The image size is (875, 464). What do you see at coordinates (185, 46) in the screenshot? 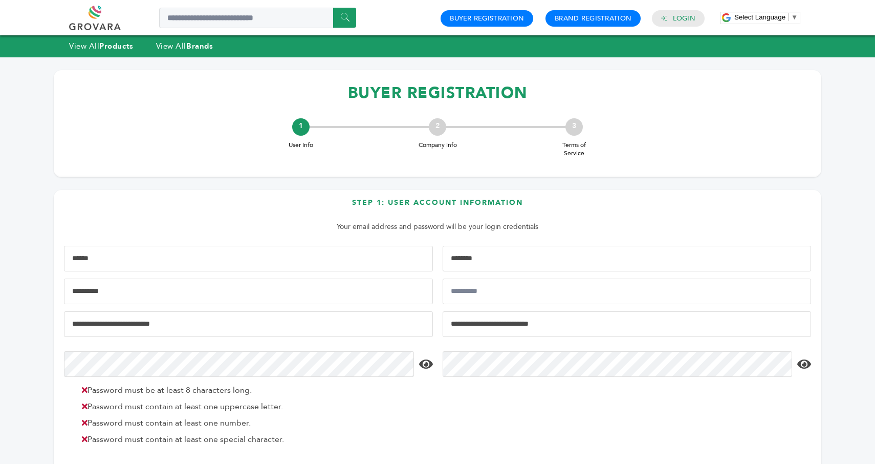
I see `a: View AllBrands` at bounding box center [185, 46].